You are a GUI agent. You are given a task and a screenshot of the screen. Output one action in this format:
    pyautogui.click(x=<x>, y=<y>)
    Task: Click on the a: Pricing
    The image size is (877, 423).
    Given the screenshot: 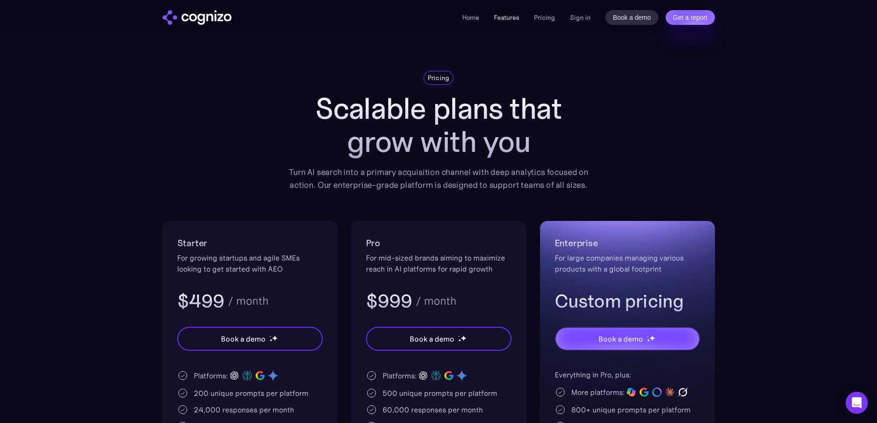 What is the action you would take?
    pyautogui.click(x=544, y=17)
    